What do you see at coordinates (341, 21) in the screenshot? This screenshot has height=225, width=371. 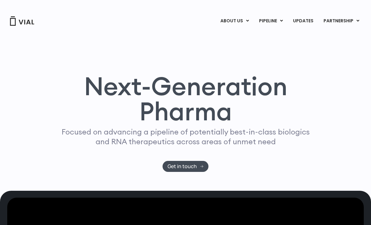 I see `a: PARTNERSHIPMenu Toggle` at bounding box center [341, 21].